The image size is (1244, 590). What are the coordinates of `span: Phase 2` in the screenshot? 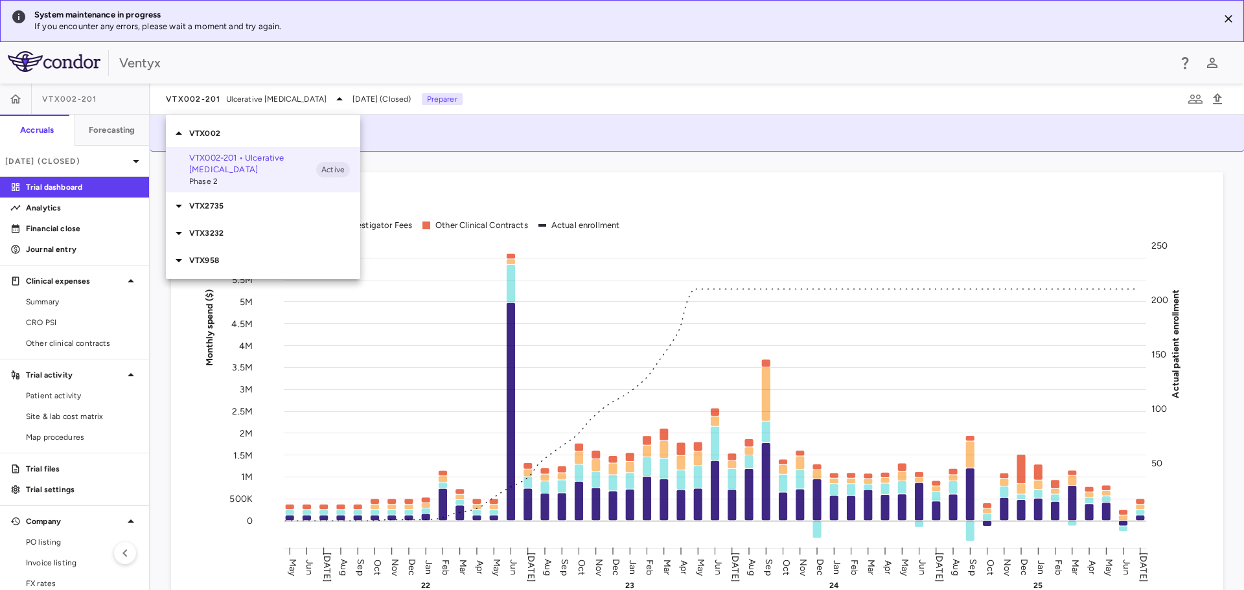 It's located at (253, 181).